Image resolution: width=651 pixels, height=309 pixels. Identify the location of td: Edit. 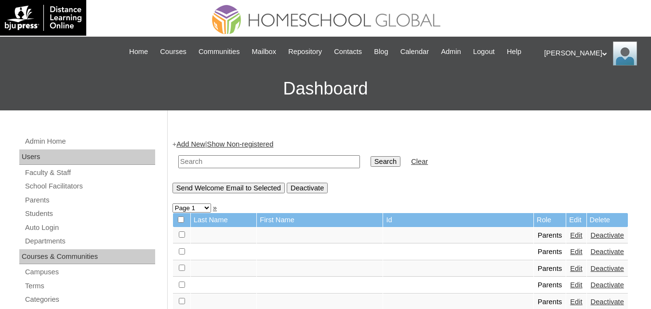
(575, 220).